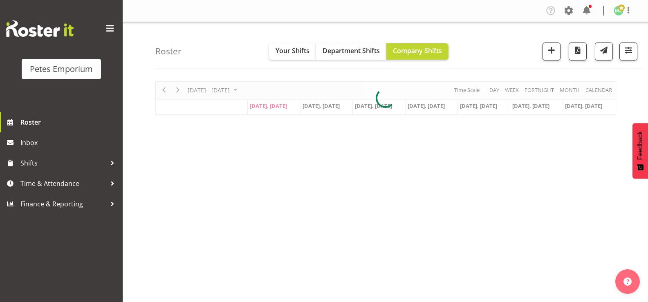 The image size is (648, 302). I want to click on h4: Roster, so click(168, 51).